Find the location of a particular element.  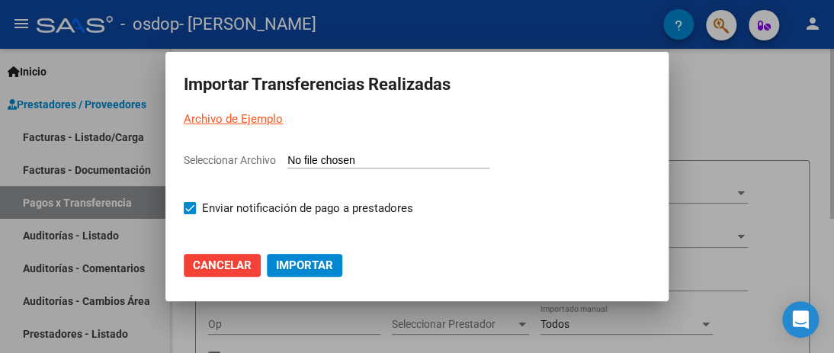

a: Archivo de Ejemplo is located at coordinates (233, 119).